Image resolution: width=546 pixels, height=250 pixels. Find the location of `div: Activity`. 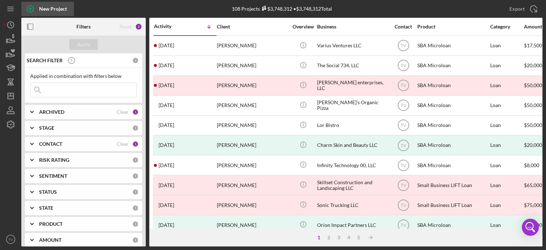

div: Activity is located at coordinates (170, 26).